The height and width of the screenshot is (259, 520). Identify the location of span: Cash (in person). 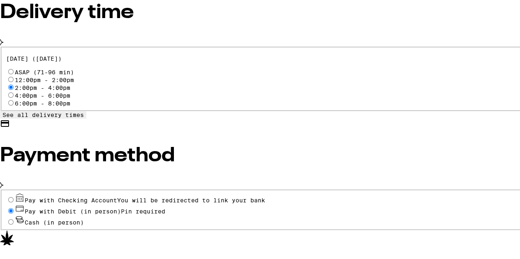
(54, 221).